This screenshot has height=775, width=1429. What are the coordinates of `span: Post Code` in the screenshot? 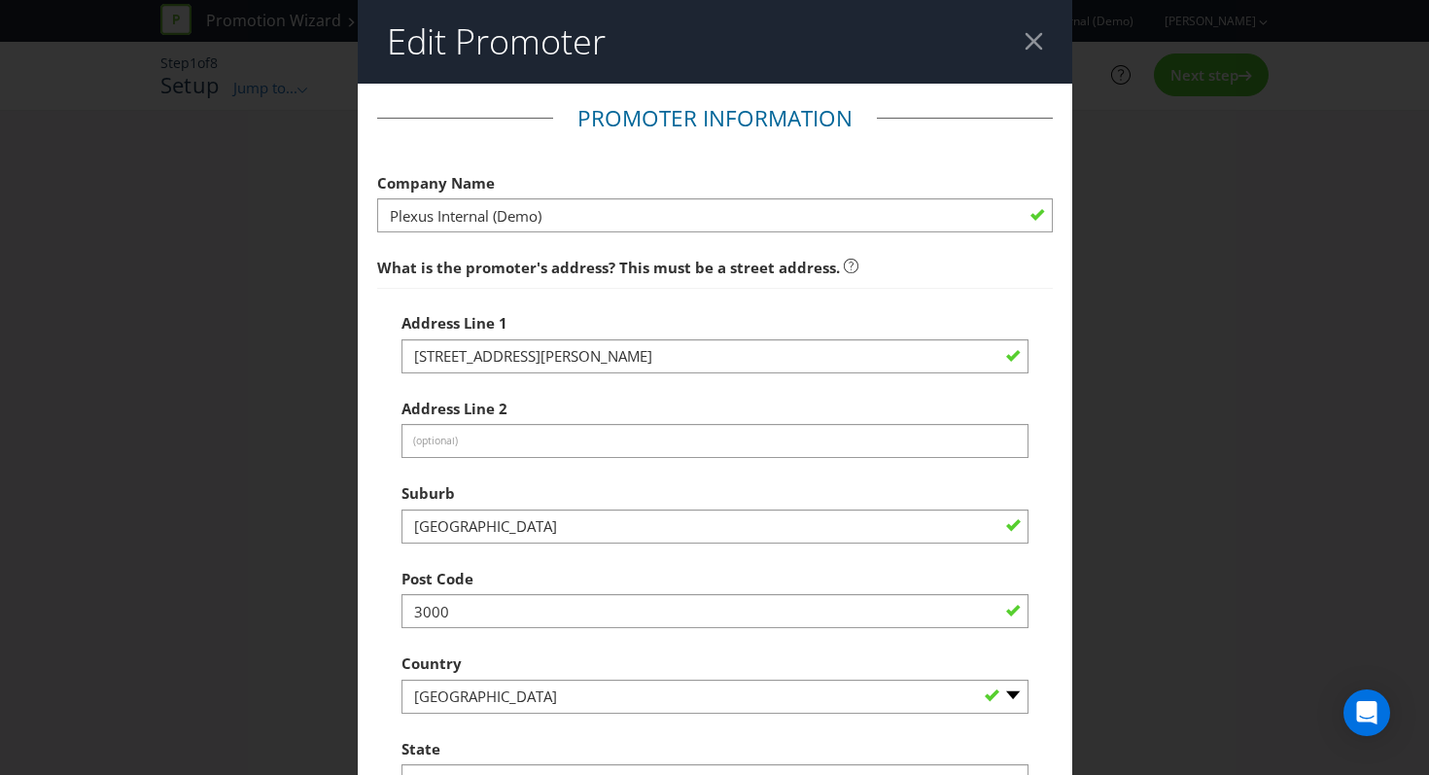 It's located at (437, 578).